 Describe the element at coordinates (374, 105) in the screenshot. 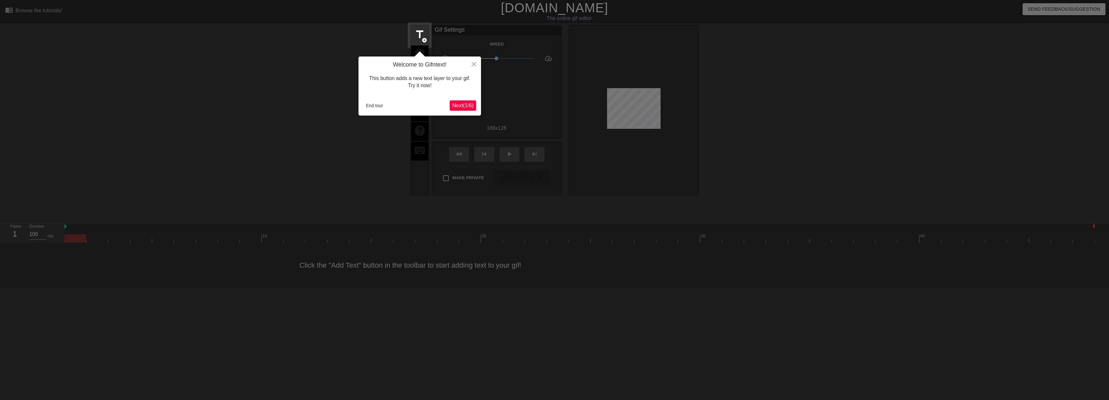

I see `button: End tour` at that location.